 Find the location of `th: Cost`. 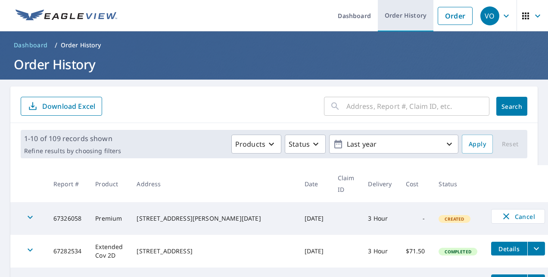

th: Cost is located at coordinates (415, 184).